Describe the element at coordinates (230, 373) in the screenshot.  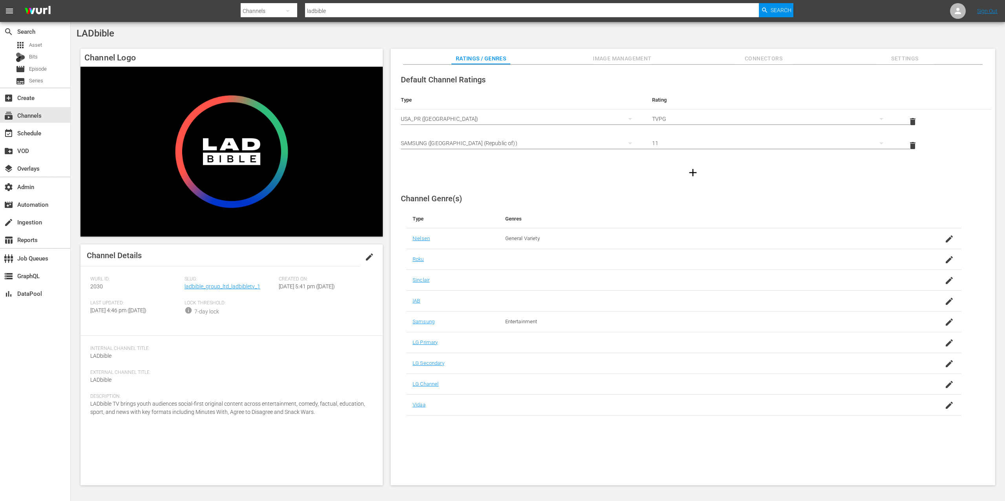
I see `span: External Channel Title:` at that location.